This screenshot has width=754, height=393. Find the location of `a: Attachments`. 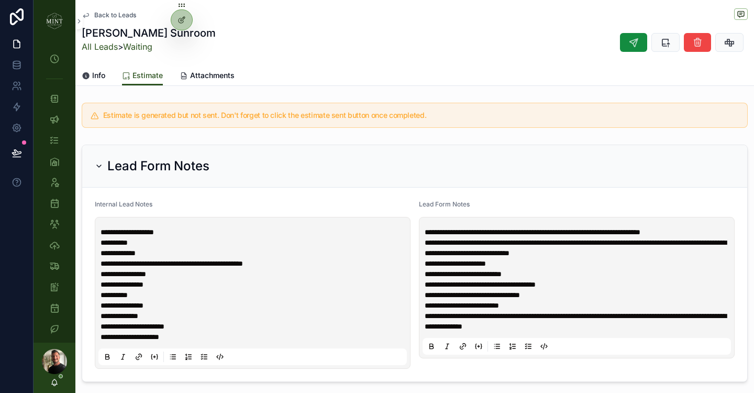

a: Attachments is located at coordinates (207, 76).